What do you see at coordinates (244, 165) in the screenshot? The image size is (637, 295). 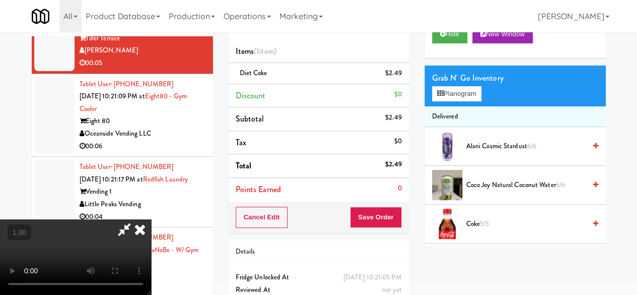 I see `span: Total` at bounding box center [244, 165].